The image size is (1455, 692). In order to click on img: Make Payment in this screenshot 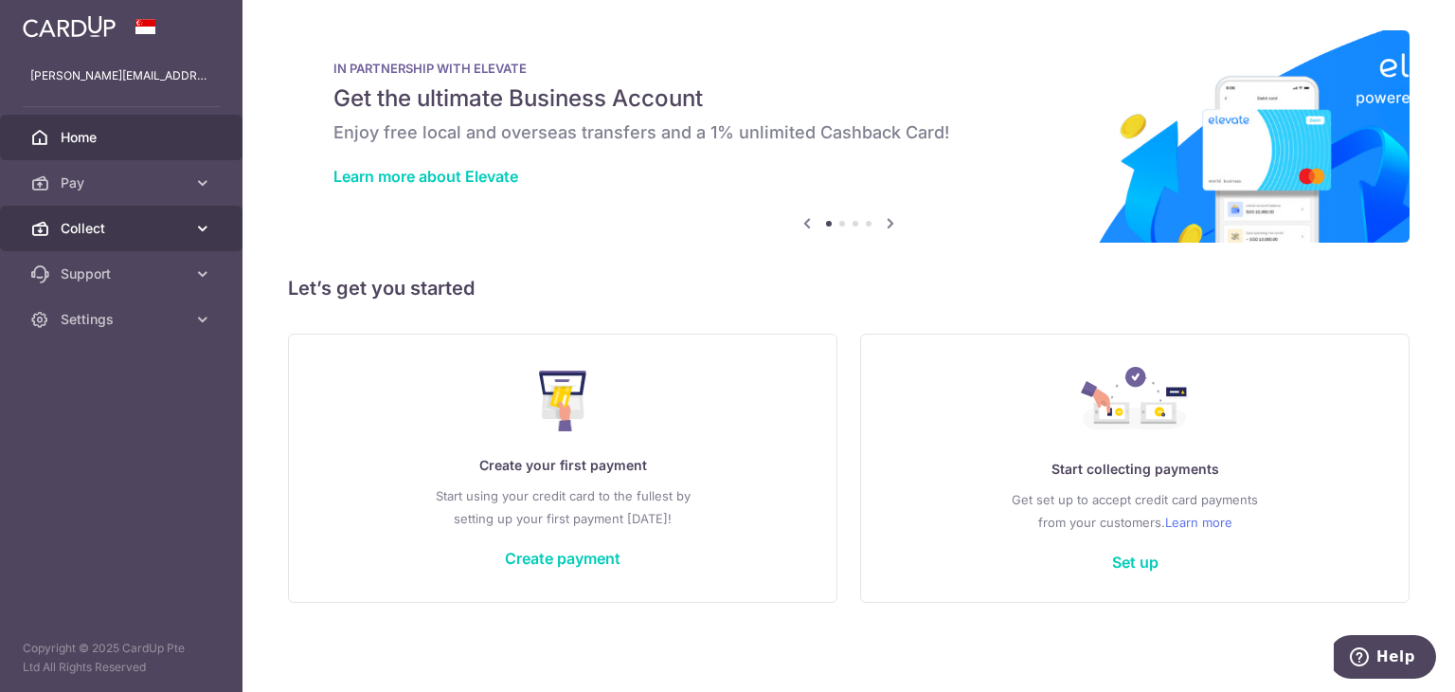, I will do `click(563, 401)`.